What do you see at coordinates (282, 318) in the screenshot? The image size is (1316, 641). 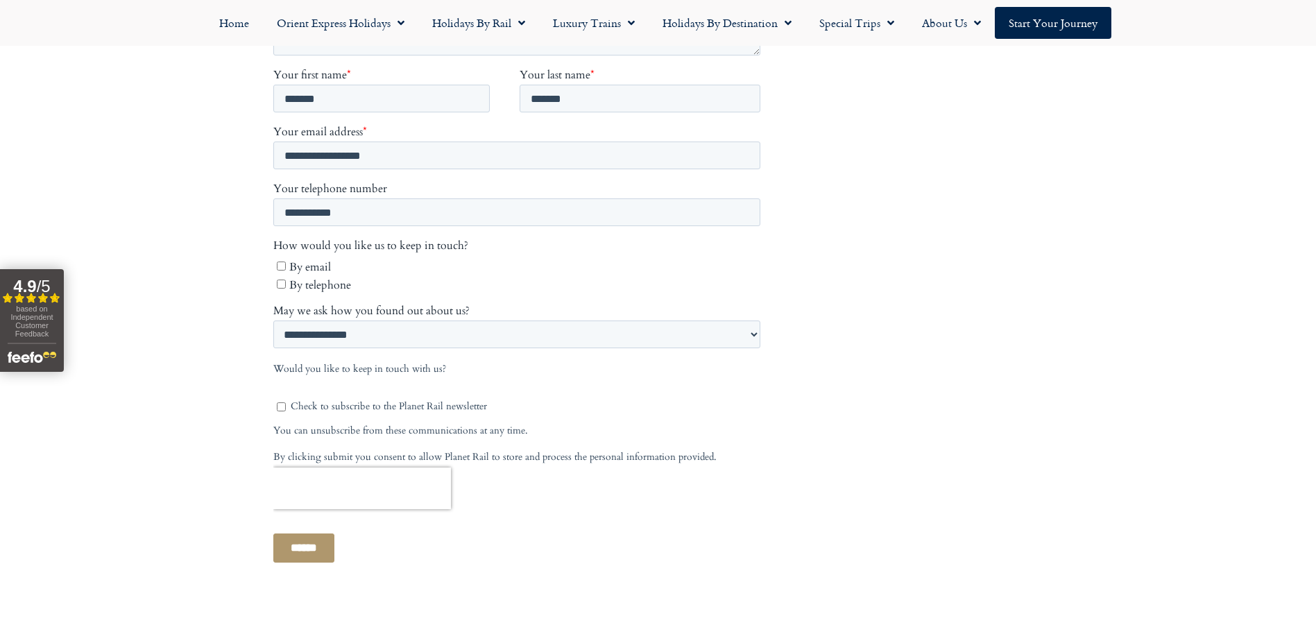 I see `span: Your last name` at bounding box center [282, 318].